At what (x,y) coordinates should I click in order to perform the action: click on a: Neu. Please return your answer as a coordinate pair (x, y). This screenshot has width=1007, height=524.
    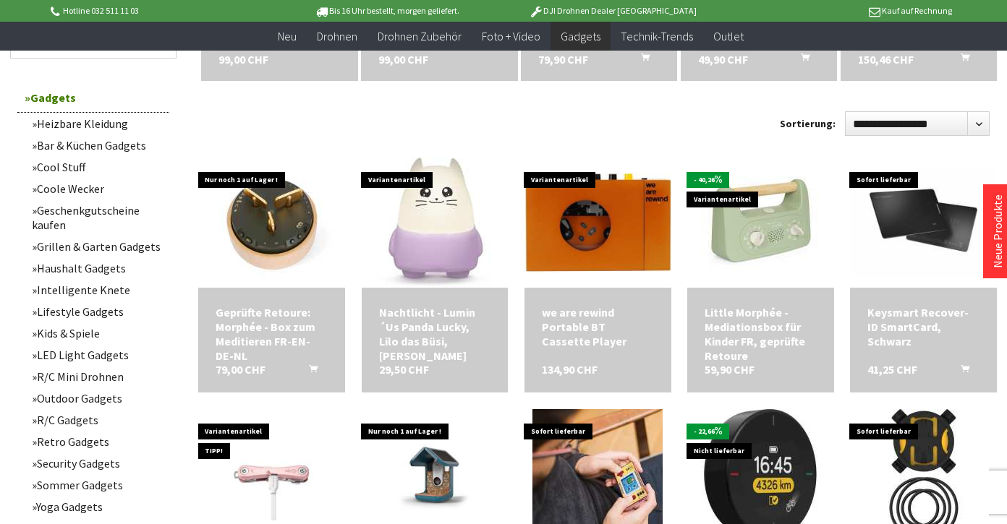
    Looking at the image, I should click on (287, 36).